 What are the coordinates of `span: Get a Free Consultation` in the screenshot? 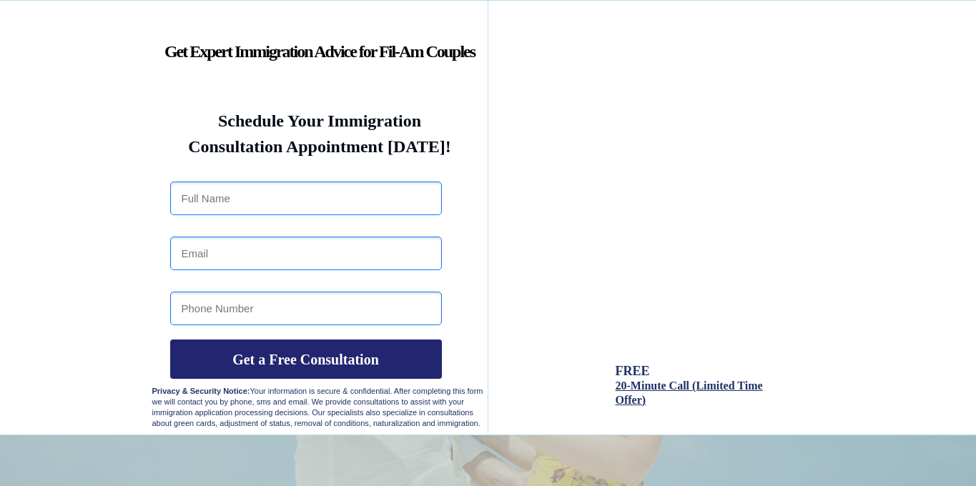 It's located at (306, 360).